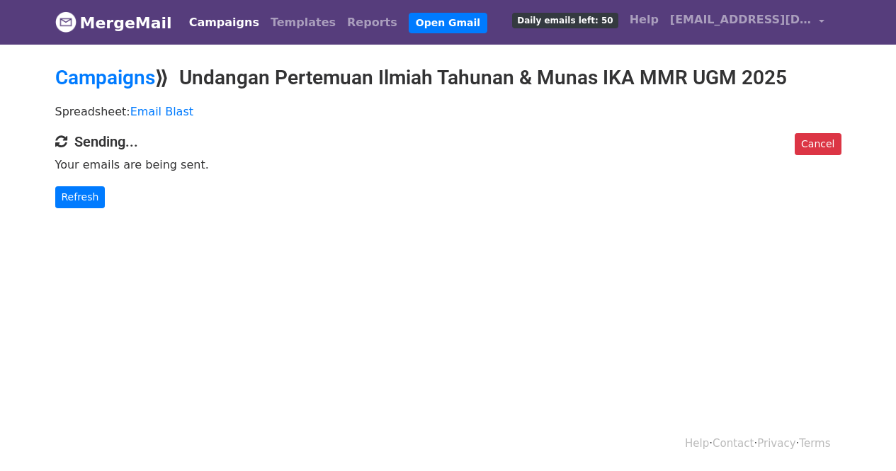  What do you see at coordinates (372, 23) in the screenshot?
I see `a: Reports` at bounding box center [372, 23].